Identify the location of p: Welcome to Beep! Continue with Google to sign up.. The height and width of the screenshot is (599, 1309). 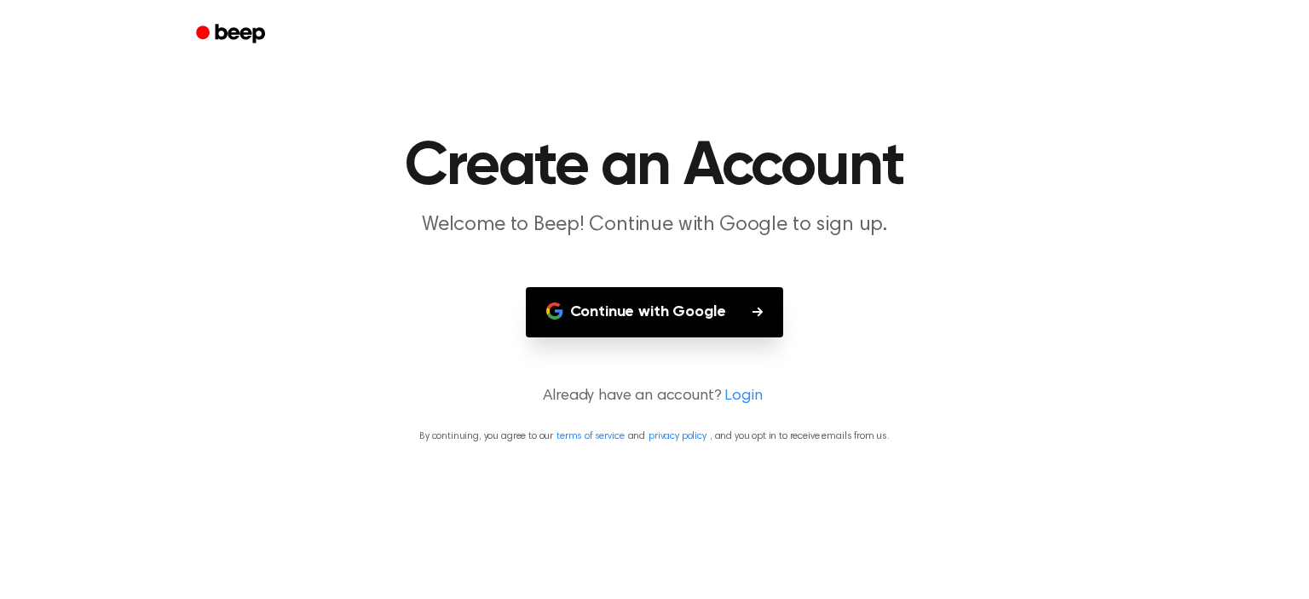
(654, 225).